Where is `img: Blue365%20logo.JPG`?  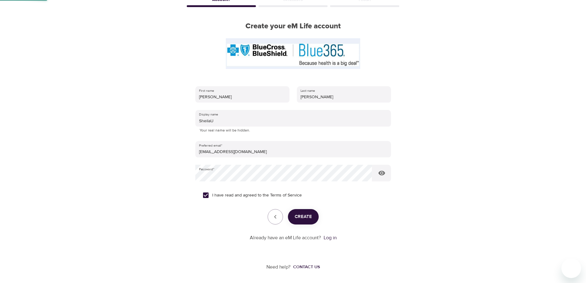
img: Blue365%20logo.JPG is located at coordinates (293, 54).